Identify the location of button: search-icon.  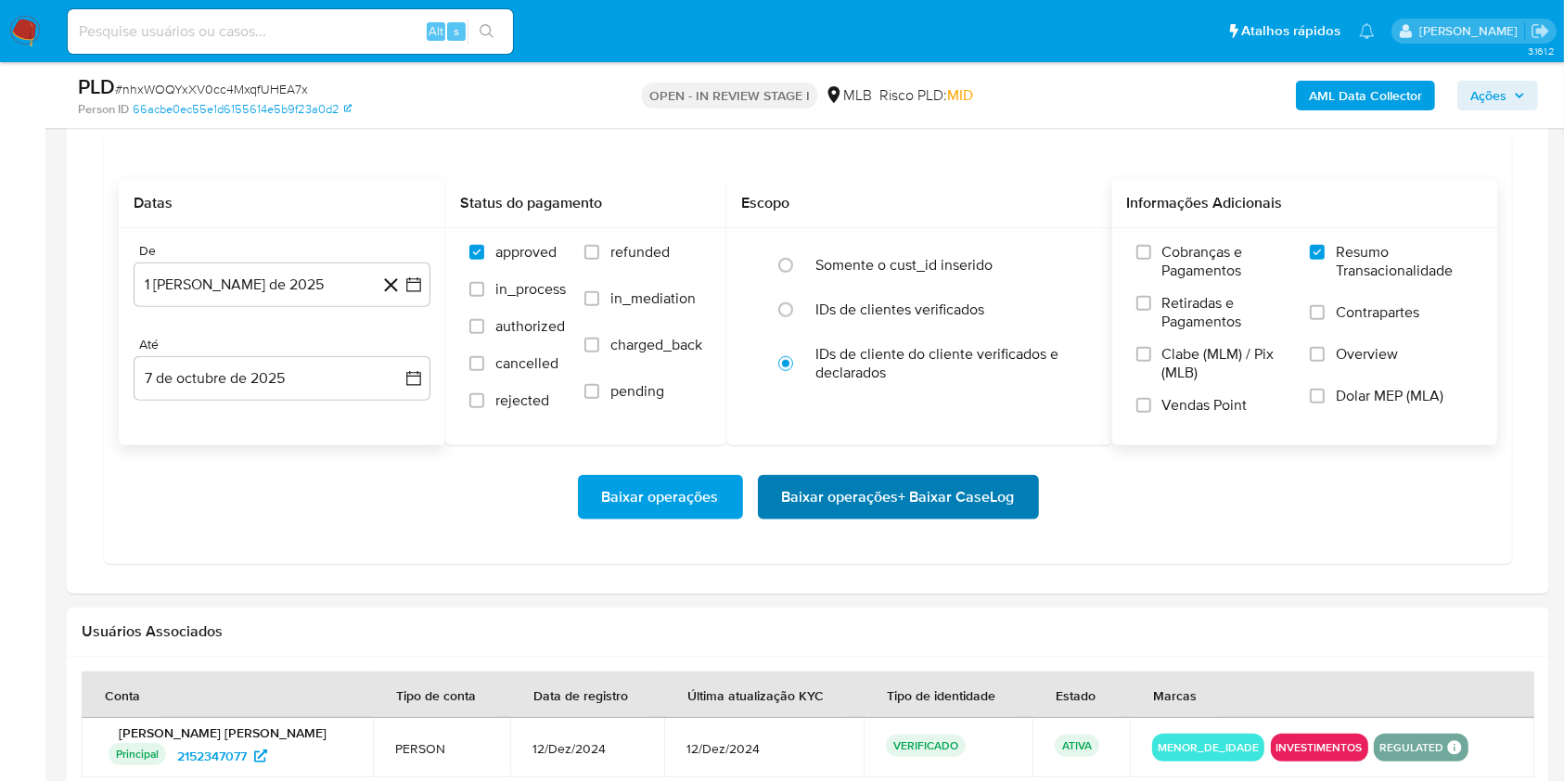
(486, 32).